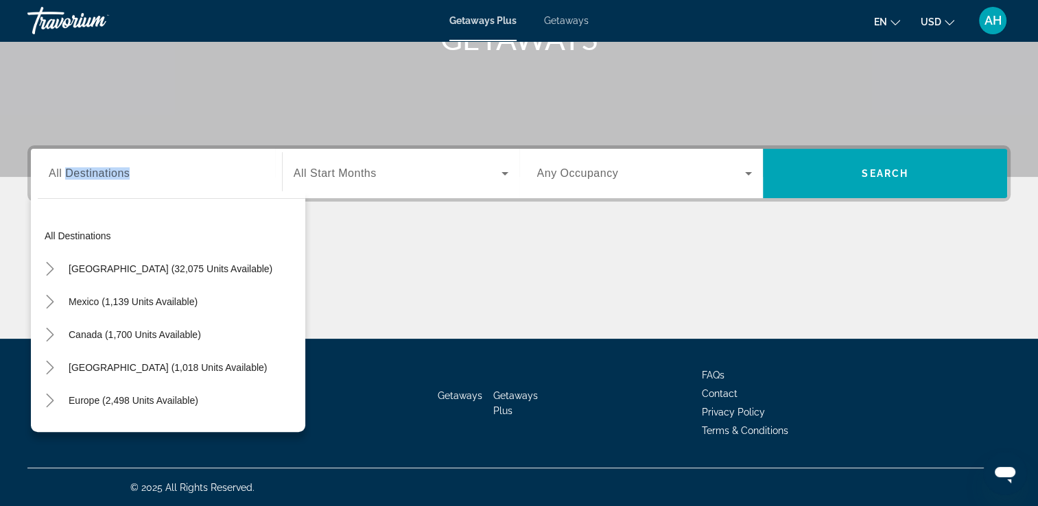 This screenshot has height=506, width=1038. What do you see at coordinates (78, 236) in the screenshot?
I see `span: All destinations` at bounding box center [78, 236].